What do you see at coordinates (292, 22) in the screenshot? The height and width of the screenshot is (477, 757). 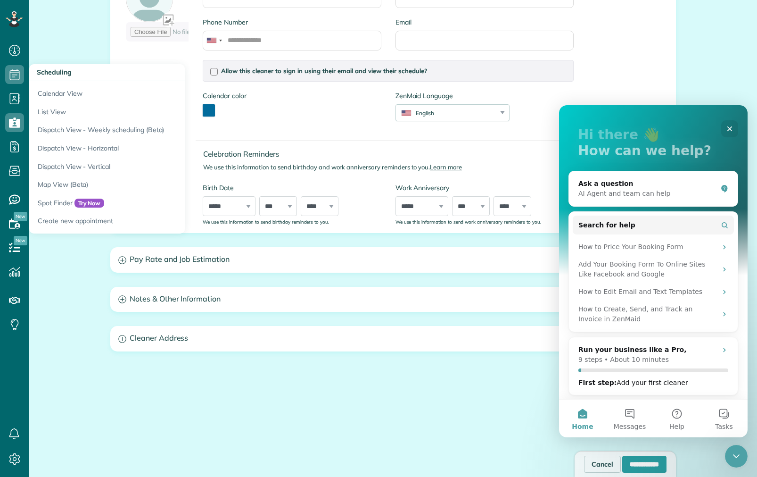 I see `label: Phone Number` at bounding box center [292, 22].